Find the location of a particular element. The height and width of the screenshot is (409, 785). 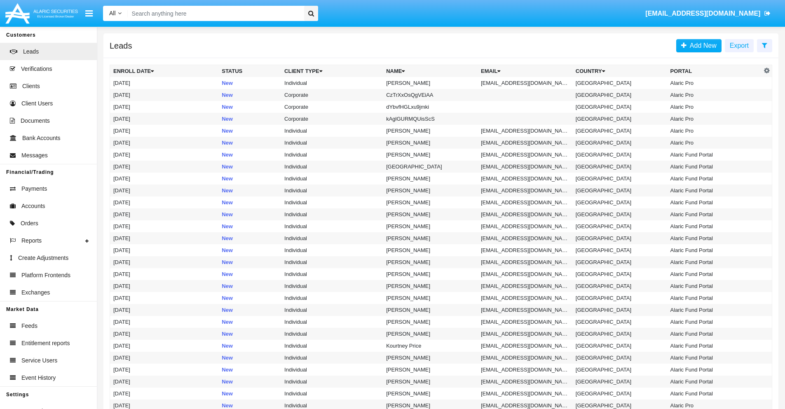

span: Orders is located at coordinates (29, 223).